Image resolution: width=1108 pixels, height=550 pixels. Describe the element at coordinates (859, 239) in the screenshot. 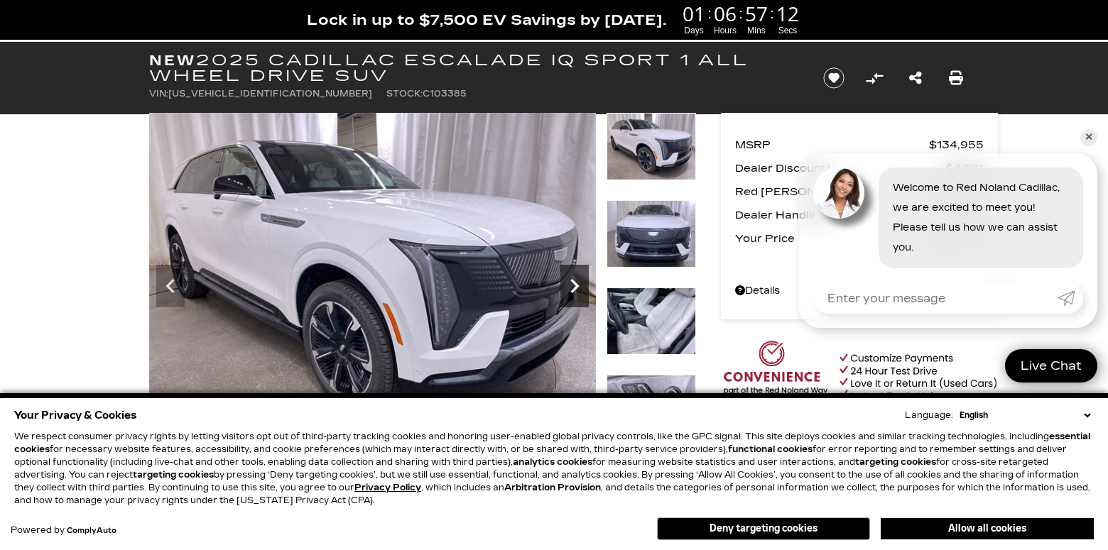

I see `a: Your Price $130,674` at that location.